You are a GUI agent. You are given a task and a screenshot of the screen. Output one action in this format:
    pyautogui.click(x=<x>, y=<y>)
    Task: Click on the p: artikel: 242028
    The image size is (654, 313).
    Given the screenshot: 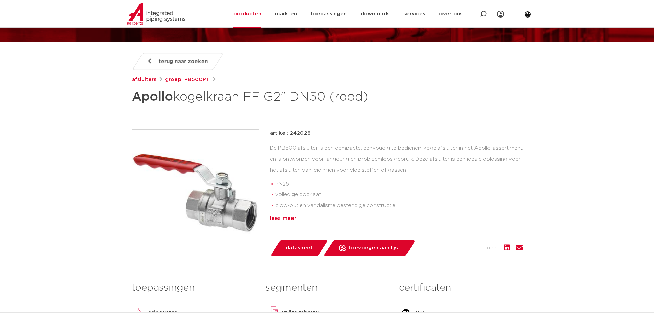 What is the action you would take?
    pyautogui.click(x=290, y=133)
    